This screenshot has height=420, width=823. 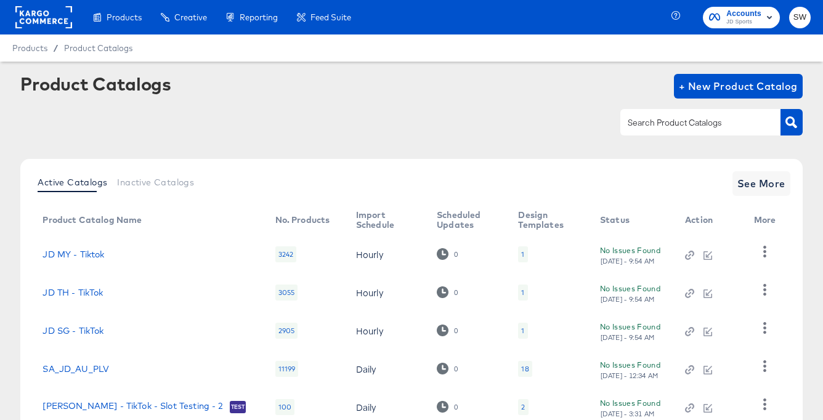 What do you see at coordinates (155, 182) in the screenshot?
I see `span: Inactive Catalogs` at bounding box center [155, 182].